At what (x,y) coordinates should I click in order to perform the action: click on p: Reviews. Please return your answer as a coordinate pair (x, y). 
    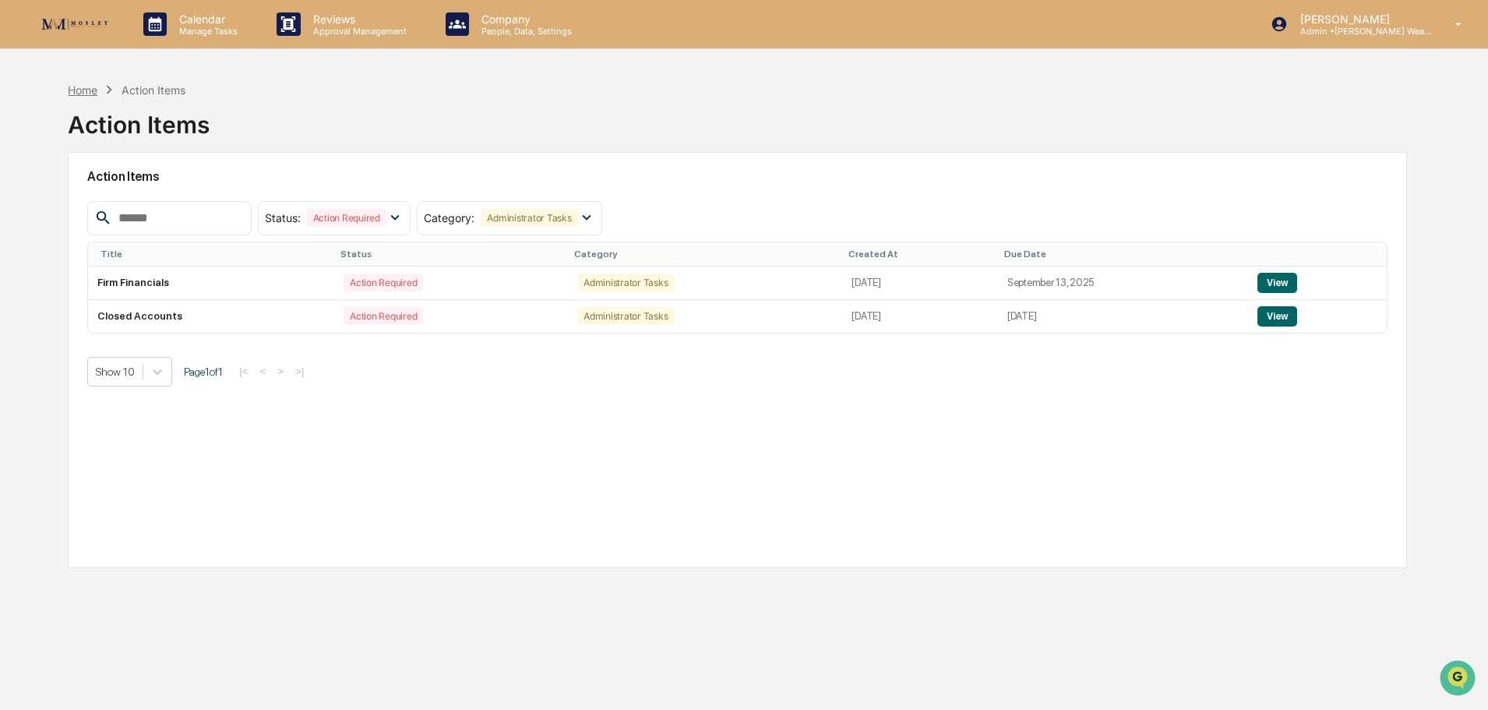
    Looking at the image, I should click on (358, 19).